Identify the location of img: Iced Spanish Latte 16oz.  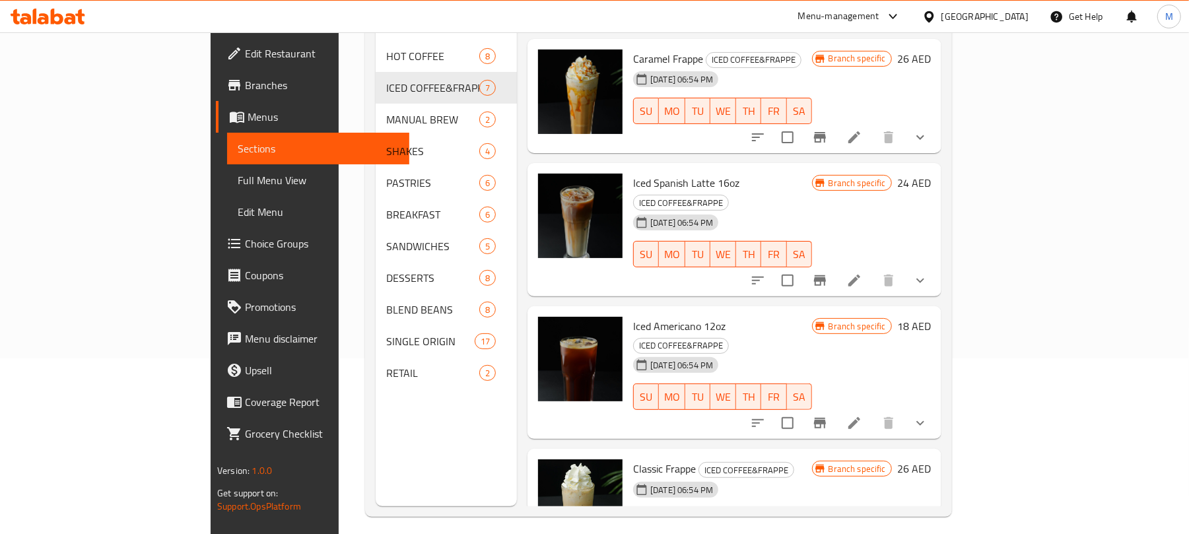
(580, 216).